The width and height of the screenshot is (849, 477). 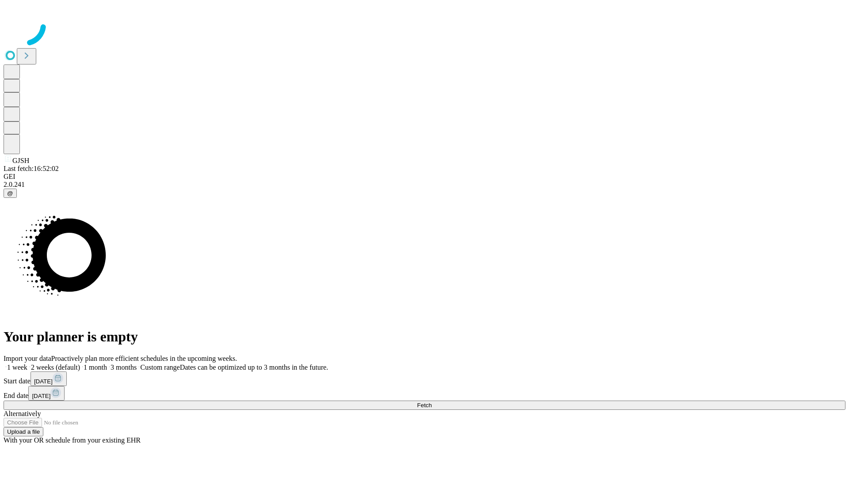 What do you see at coordinates (424, 405) in the screenshot?
I see `button: Fetch` at bounding box center [424, 405].